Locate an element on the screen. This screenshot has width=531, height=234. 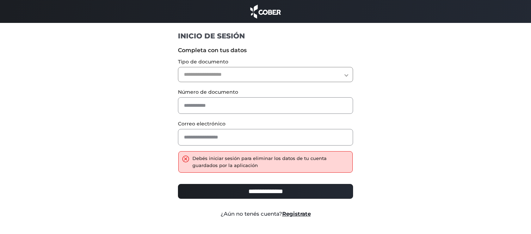
h1: INICIO DE SESIÓN is located at coordinates (265, 36).